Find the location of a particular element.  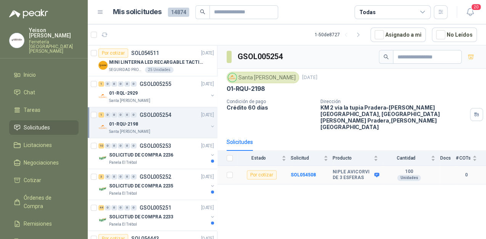

p: 01-RQU-2198 is located at coordinates (246, 88).